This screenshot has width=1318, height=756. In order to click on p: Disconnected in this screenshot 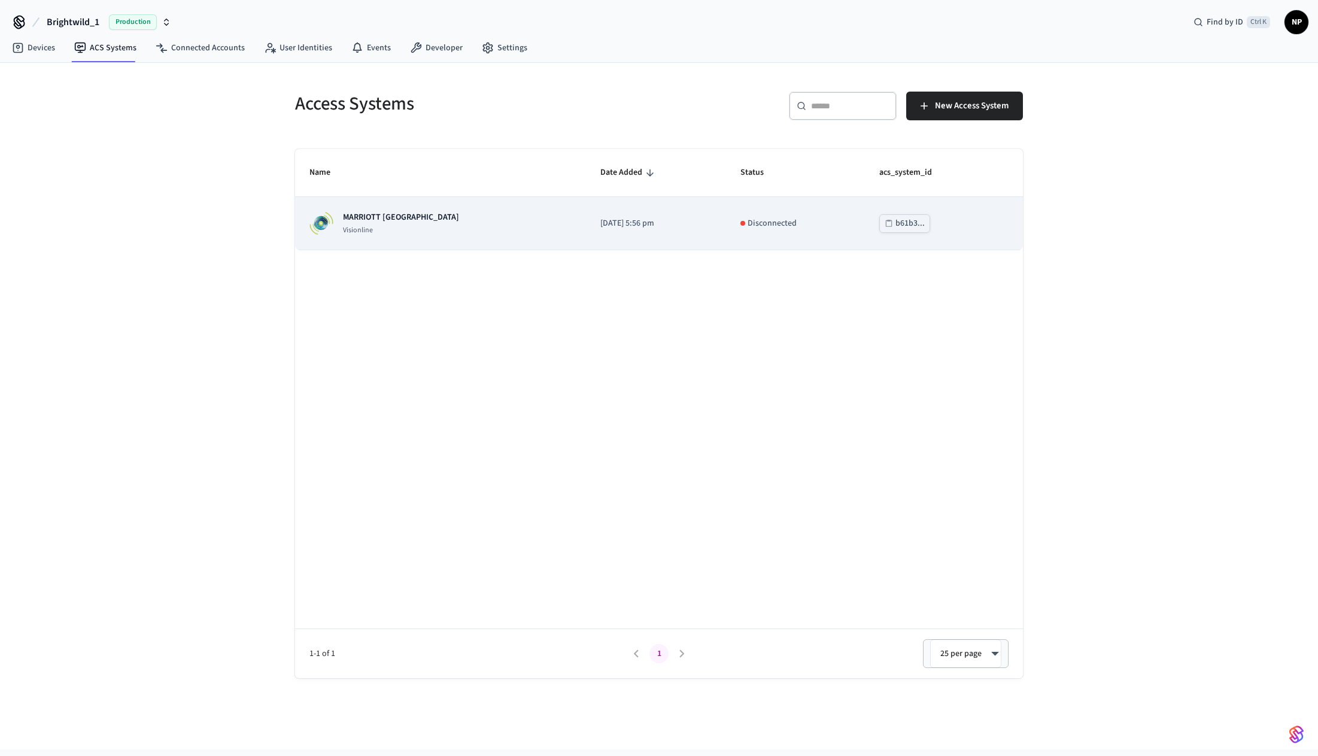, I will do `click(772, 223)`.